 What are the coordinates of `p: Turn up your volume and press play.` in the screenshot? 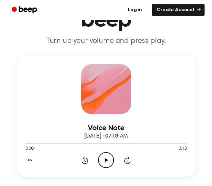 It's located at (106, 41).